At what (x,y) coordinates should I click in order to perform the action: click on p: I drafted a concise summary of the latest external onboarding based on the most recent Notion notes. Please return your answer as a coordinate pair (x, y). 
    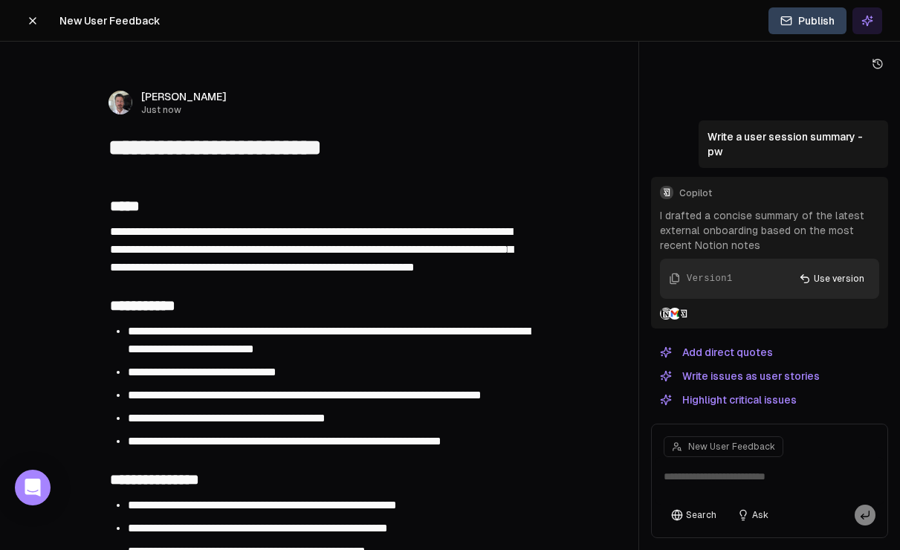
    Looking at the image, I should click on (769, 230).